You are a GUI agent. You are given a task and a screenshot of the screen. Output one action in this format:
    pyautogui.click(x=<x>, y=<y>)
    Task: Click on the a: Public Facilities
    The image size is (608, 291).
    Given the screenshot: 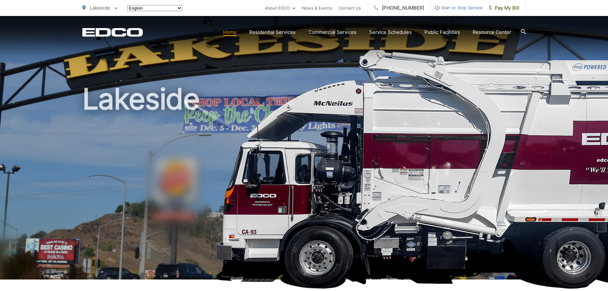 What is the action you would take?
    pyautogui.click(x=442, y=32)
    